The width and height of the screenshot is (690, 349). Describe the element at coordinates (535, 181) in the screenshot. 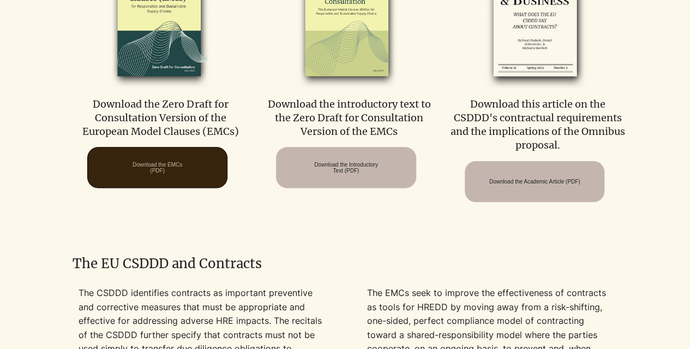

I see `span: Download the Academic Article (PDF)` at that location.